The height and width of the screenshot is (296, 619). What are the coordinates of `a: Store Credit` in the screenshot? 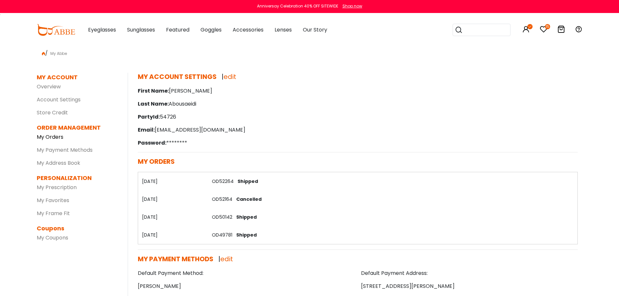 It's located at (52, 112).